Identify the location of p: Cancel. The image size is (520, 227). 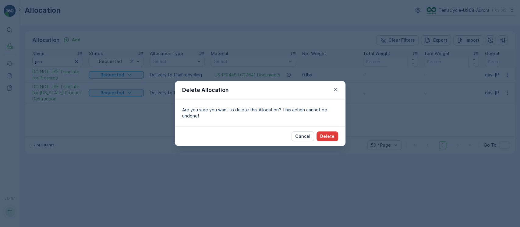
(303, 136).